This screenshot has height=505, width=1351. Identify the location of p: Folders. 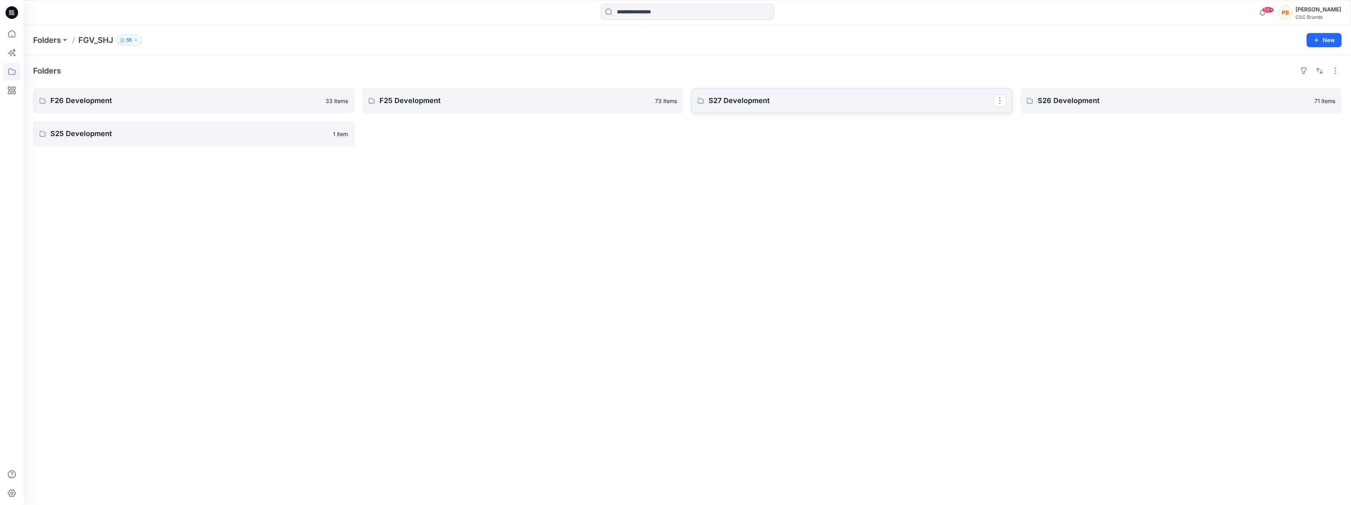
(47, 40).